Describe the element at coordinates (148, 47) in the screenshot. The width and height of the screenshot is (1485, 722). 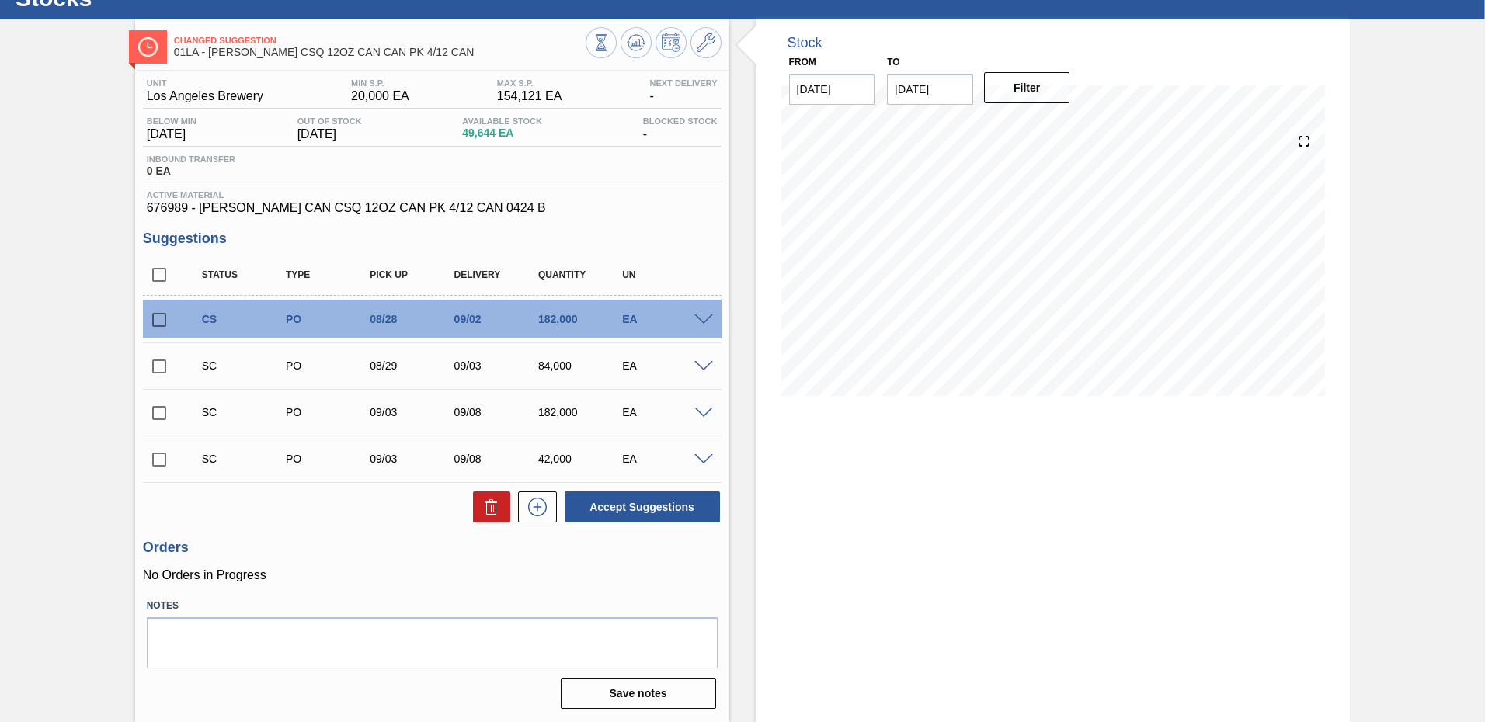
I see `img: Ícone` at that location.